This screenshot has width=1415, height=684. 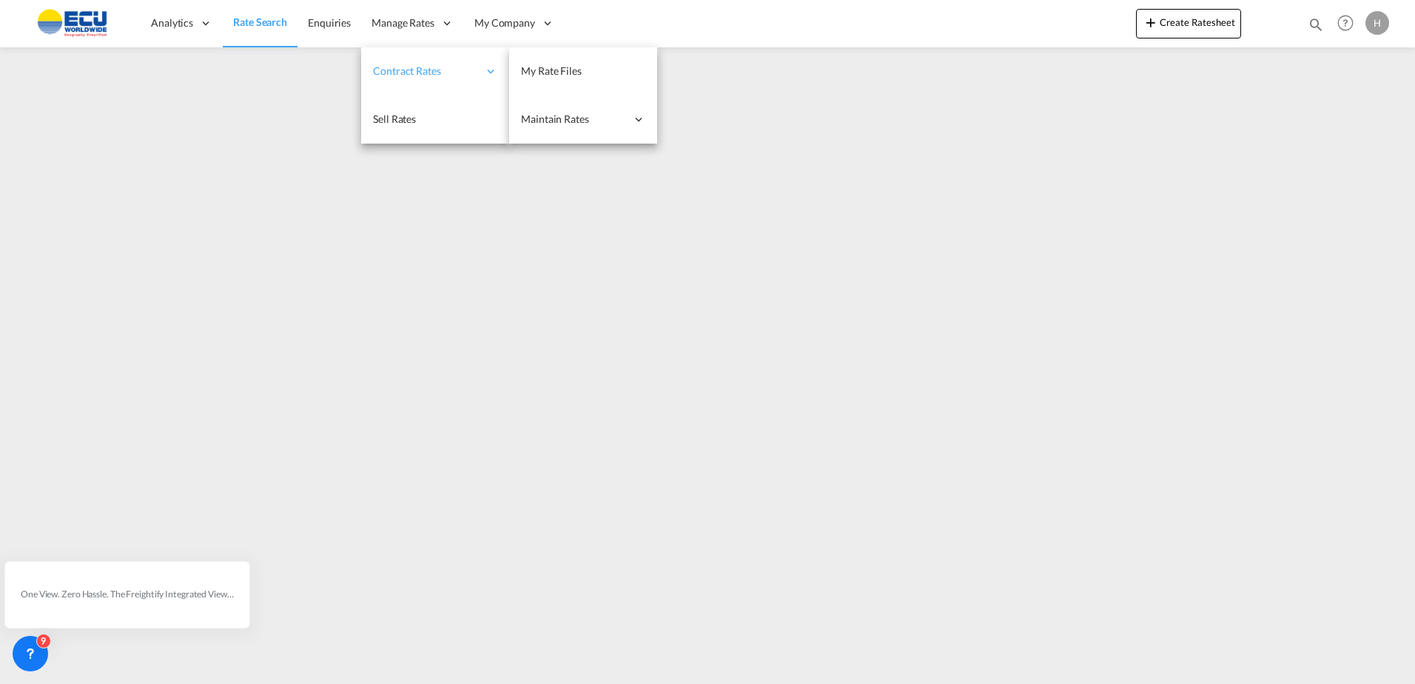 What do you see at coordinates (172, 23) in the screenshot?
I see `span: Analytics` at bounding box center [172, 23].